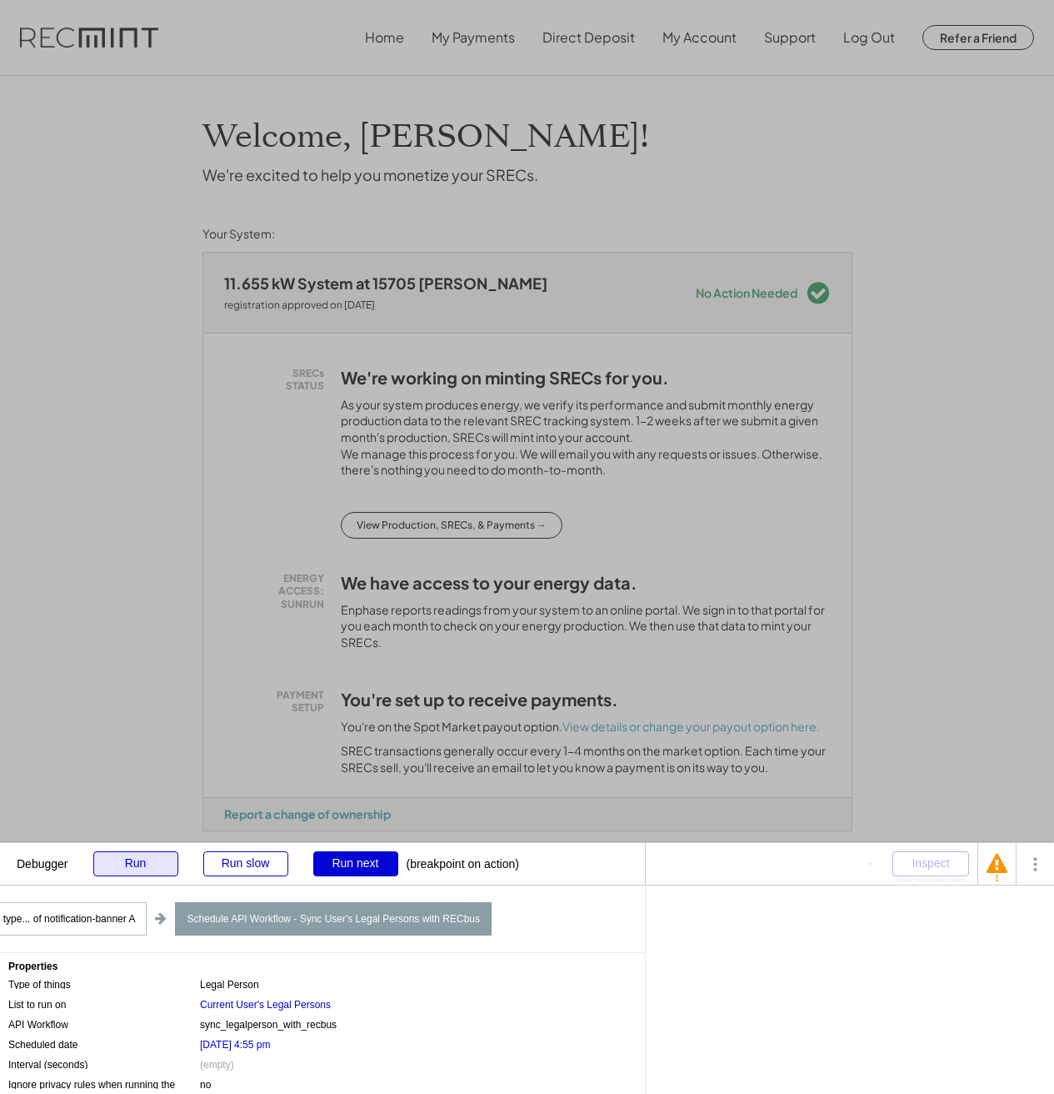  Describe the element at coordinates (356, 864) in the screenshot. I see `div: Run next` at that location.